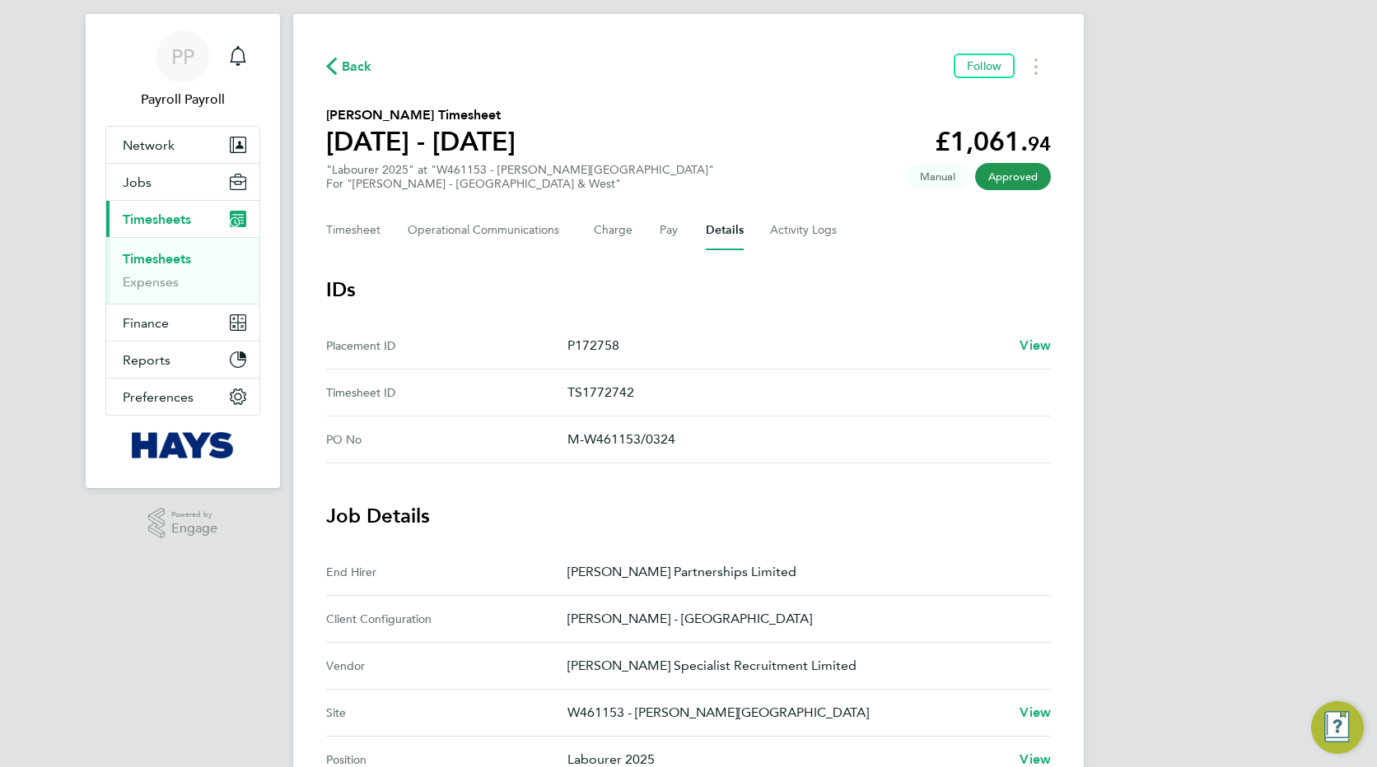 Image resolution: width=1377 pixels, height=767 pixels. What do you see at coordinates (984, 66) in the screenshot?
I see `span: Follow` at bounding box center [984, 66].